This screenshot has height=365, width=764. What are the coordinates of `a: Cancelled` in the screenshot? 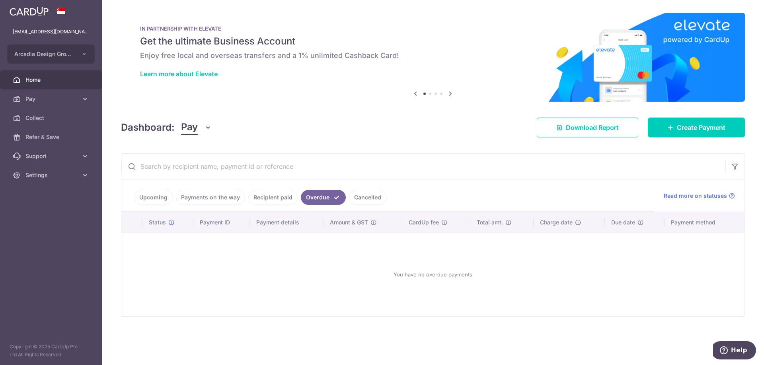 It's located at (367, 198).